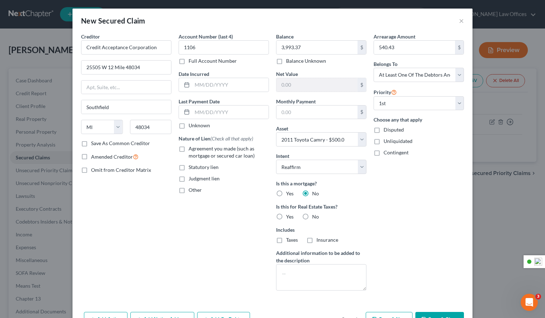 This screenshot has height=318, width=545. What do you see at coordinates (90, 36) in the screenshot?
I see `span: Creditor` at bounding box center [90, 36].